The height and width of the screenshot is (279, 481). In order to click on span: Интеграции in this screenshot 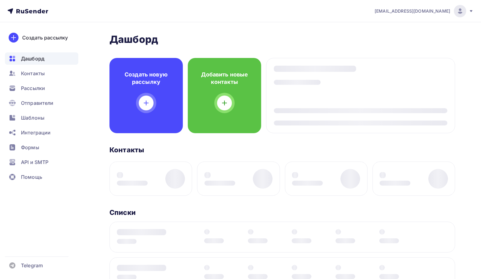, I will do `click(36, 133)`.